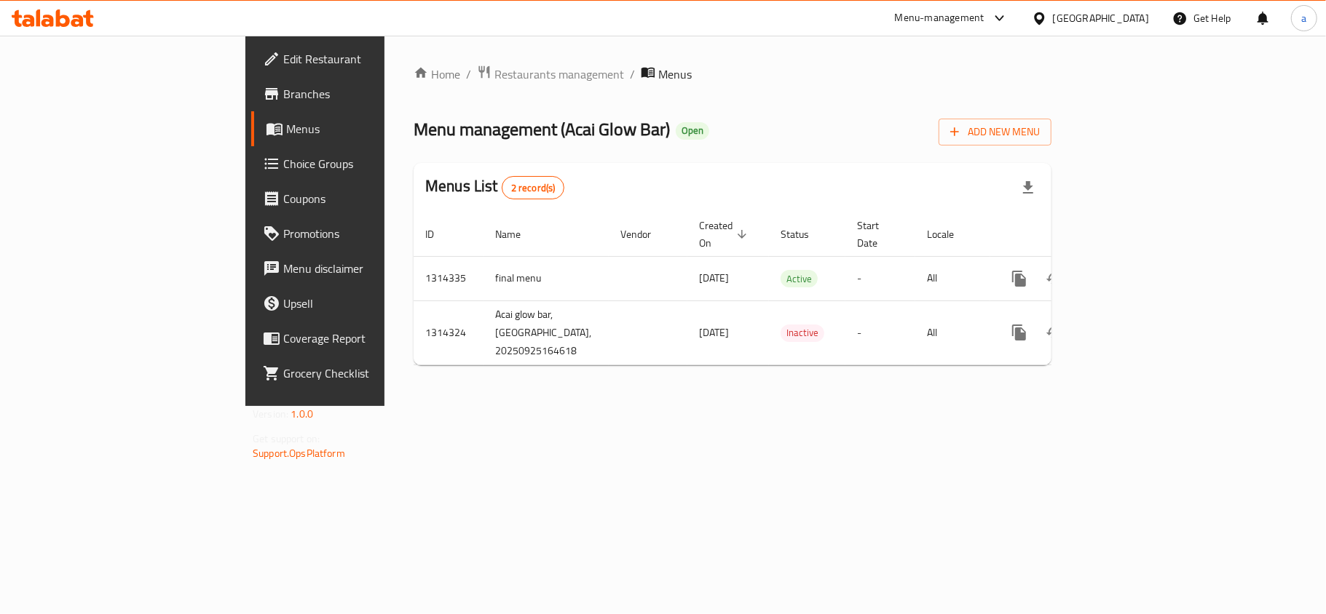  I want to click on div: Total records count, so click(533, 188).